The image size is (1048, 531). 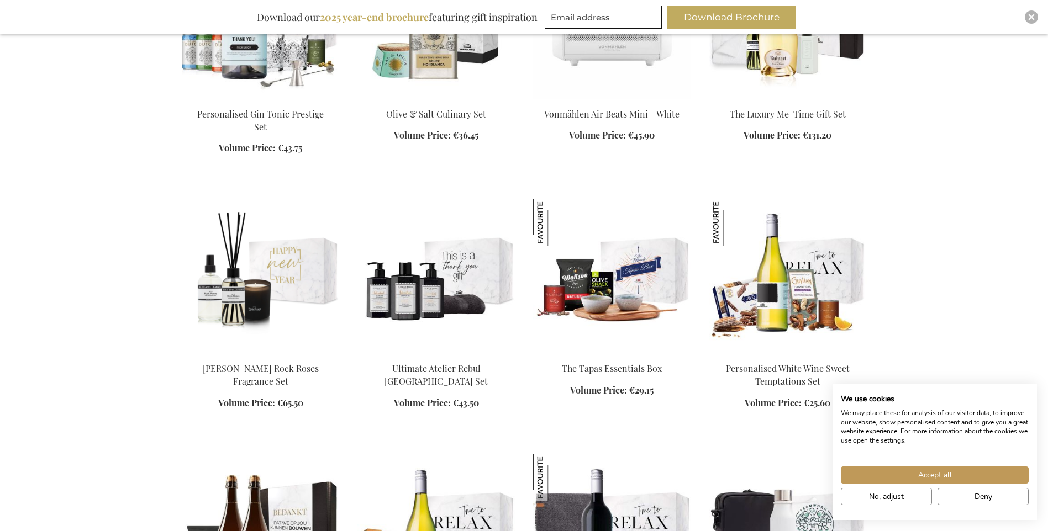 What do you see at coordinates (611, 135) in the screenshot?
I see `a: Volume Price: €45.90` at bounding box center [611, 135].